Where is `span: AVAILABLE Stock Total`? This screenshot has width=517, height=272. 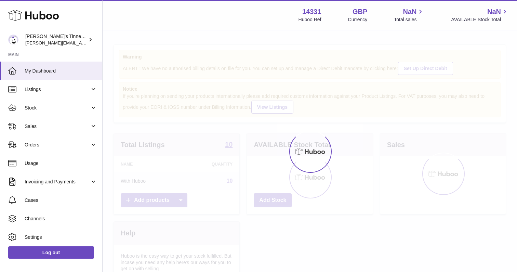
span: AVAILABLE Stock Total is located at coordinates (480, 19).